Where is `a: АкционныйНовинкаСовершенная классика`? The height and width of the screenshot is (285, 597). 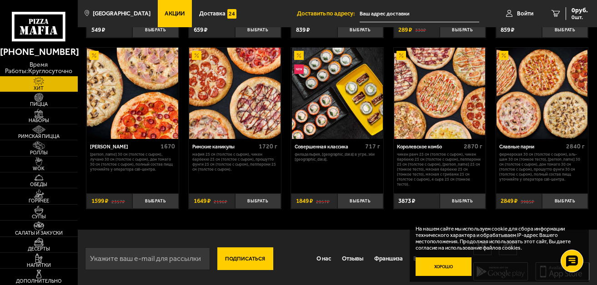 a: АкционныйНовинкаСовершенная классика is located at coordinates (337, 93).